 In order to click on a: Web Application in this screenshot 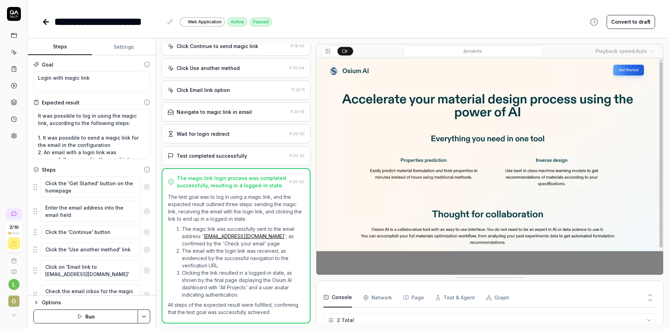, I will do `click(202, 22)`.